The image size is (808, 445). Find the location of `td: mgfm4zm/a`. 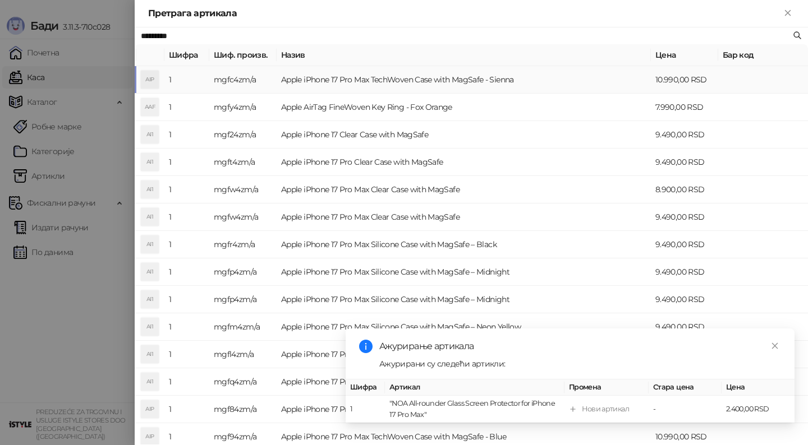

td: mgfm4zm/a is located at coordinates (243, 327).